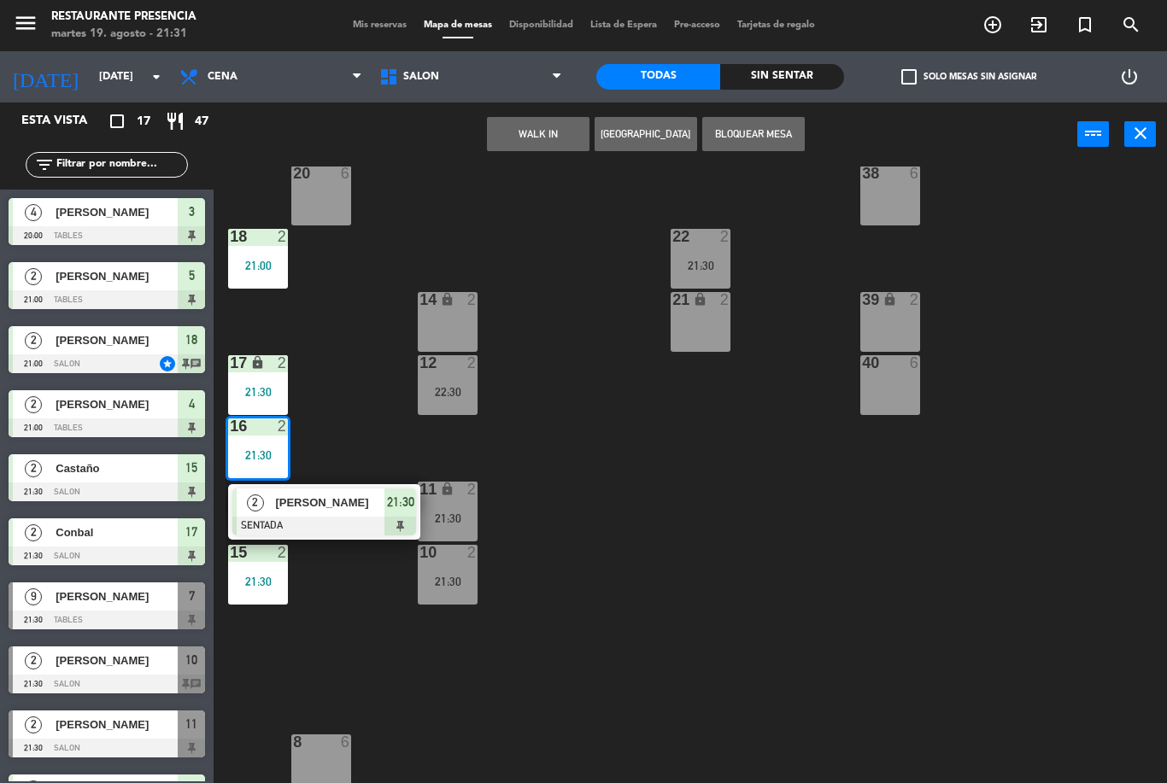 This screenshot has height=783, width=1167. What do you see at coordinates (230, 426) in the screenshot?
I see `div: 16` at bounding box center [230, 426].